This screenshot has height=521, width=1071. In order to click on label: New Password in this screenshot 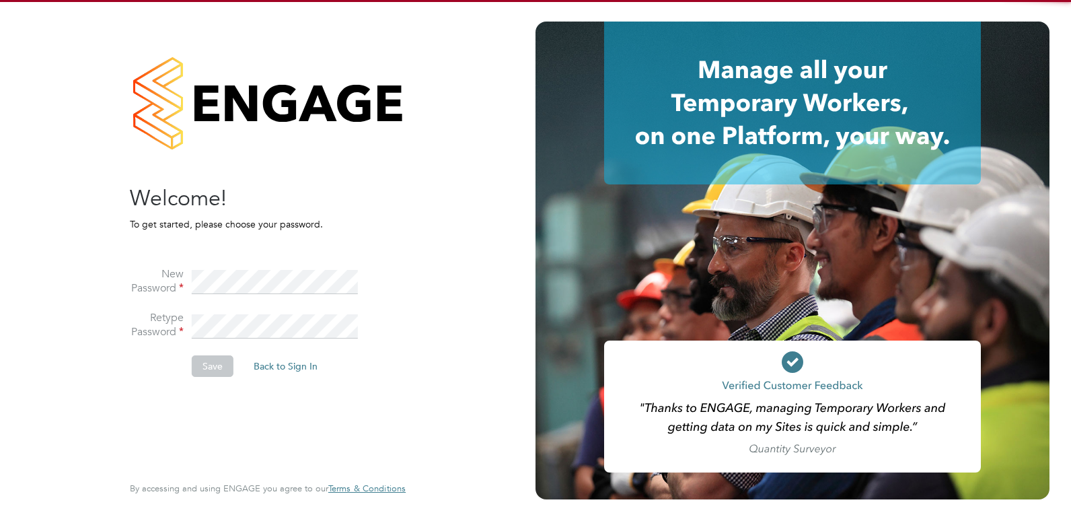, I will do `click(157, 281)`.